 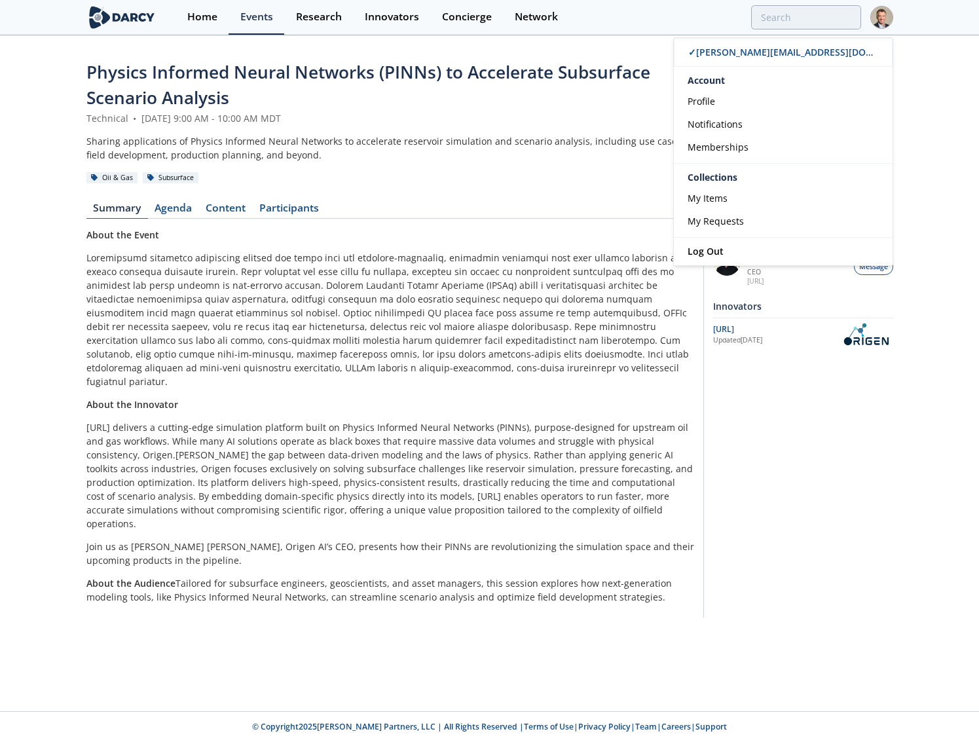 I want to click on img: OriGen.AI, so click(x=866, y=334).